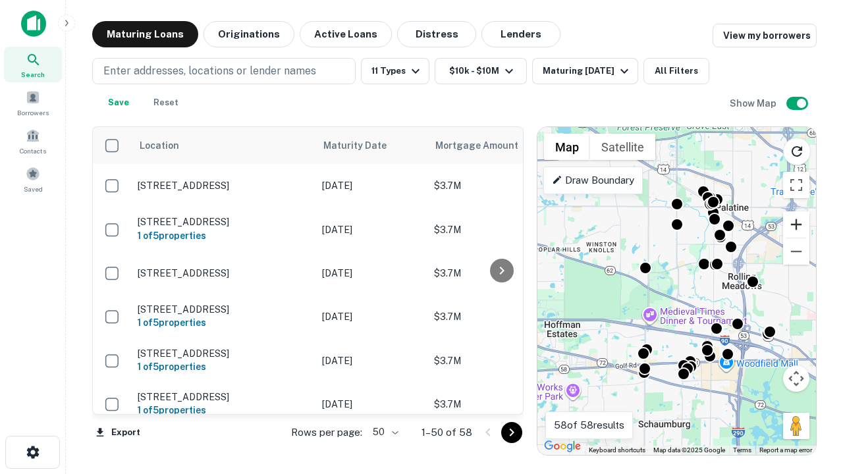 This screenshot has width=843, height=474. What do you see at coordinates (521, 34) in the screenshot?
I see `button: Lenders` at bounding box center [521, 34].